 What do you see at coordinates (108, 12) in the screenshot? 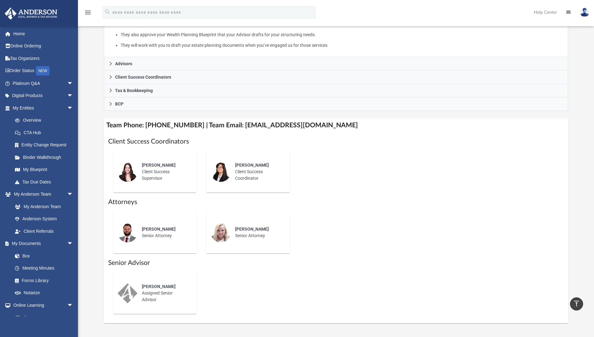
I see `i: search` at bounding box center [108, 12].